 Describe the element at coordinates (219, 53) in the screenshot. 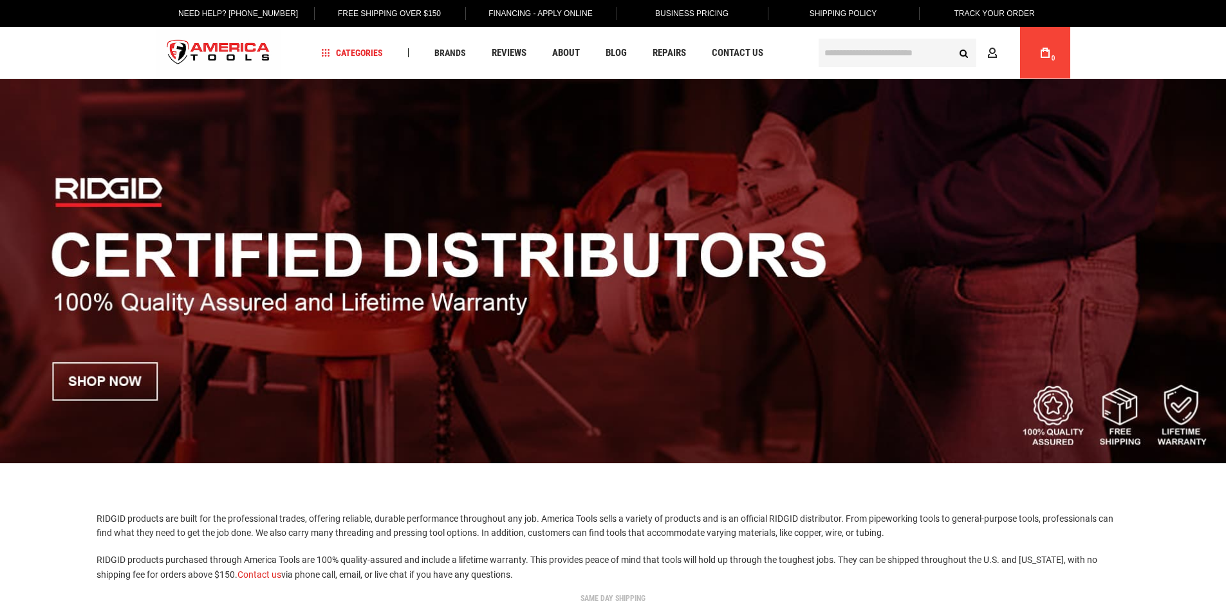

I see `a: store logo` at that location.